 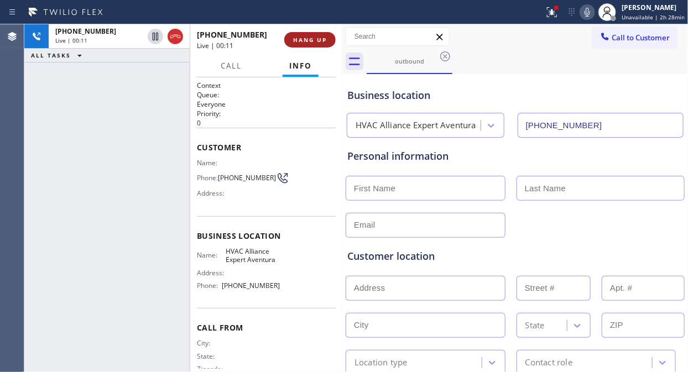 I want to click on p: 0, so click(x=266, y=123).